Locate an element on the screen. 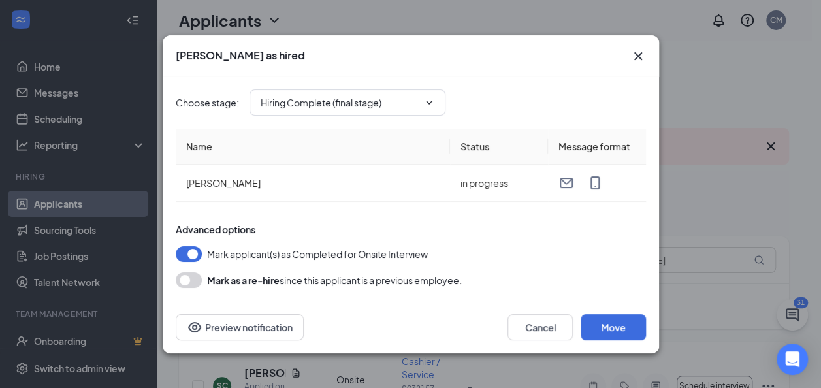 The image size is (821, 388). button: Preview notificationEye is located at coordinates (240, 327).